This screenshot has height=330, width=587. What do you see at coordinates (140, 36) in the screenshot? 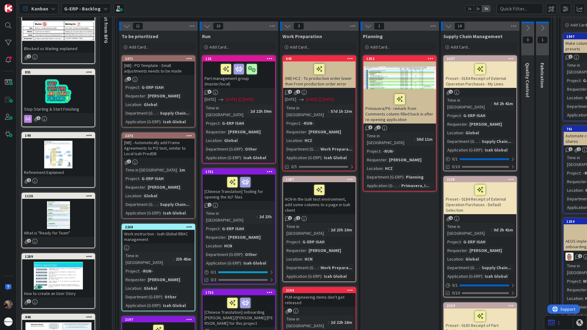
I see `span: To be prioritized` at bounding box center [140, 36].